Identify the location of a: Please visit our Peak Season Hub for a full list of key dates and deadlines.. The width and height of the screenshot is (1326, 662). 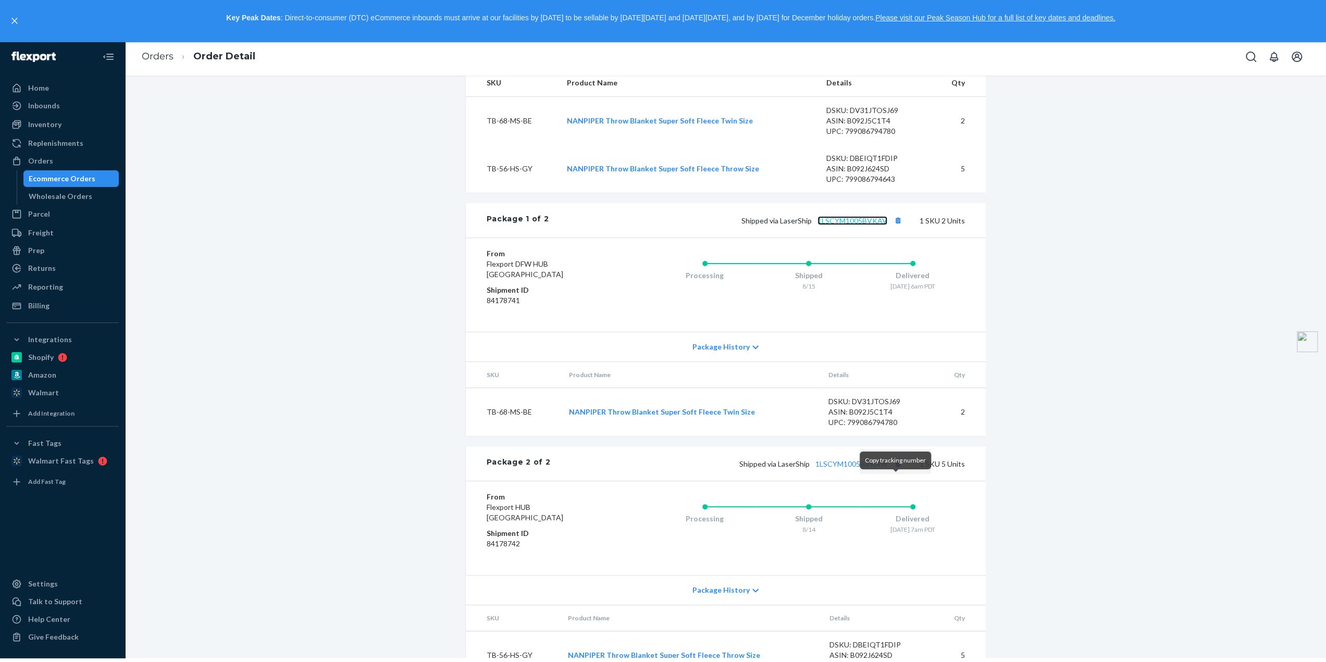
(995, 18).